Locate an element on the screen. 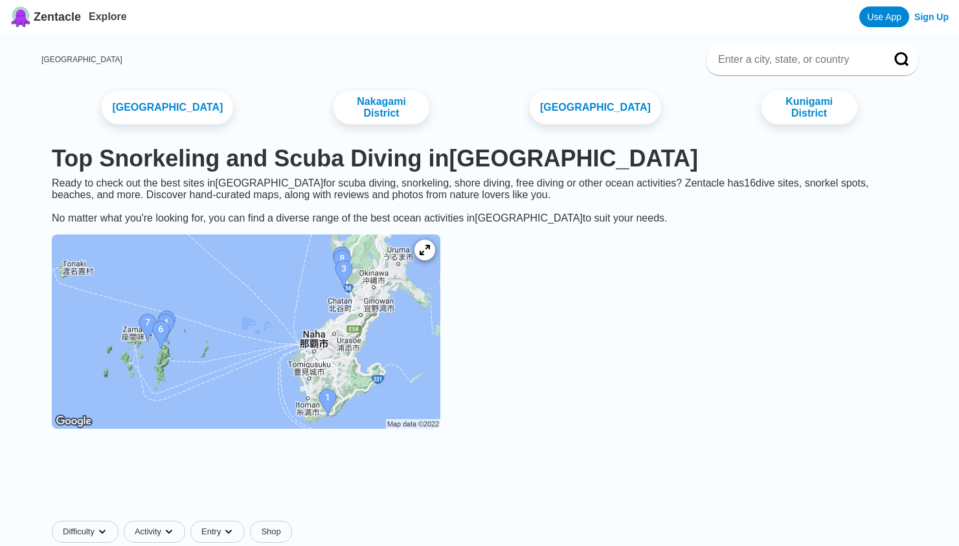 The width and height of the screenshot is (959, 546). a: Explore is located at coordinates (107, 16).